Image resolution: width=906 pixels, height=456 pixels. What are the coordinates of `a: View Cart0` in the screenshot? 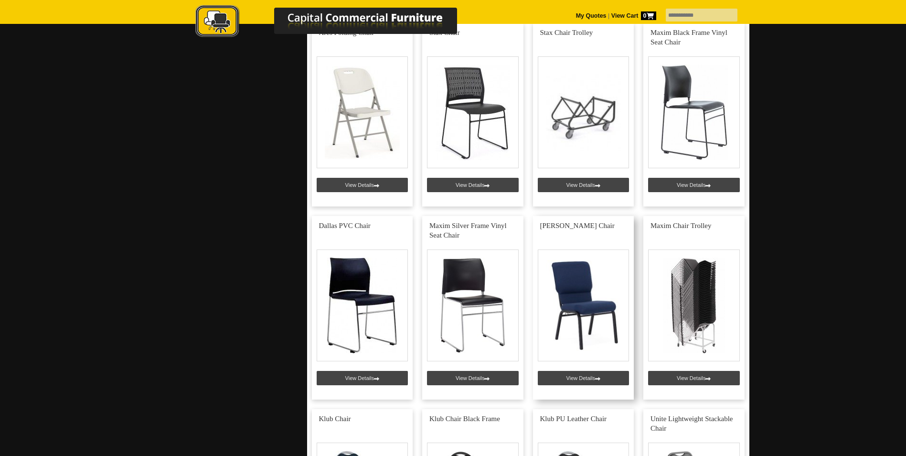 It's located at (632, 16).